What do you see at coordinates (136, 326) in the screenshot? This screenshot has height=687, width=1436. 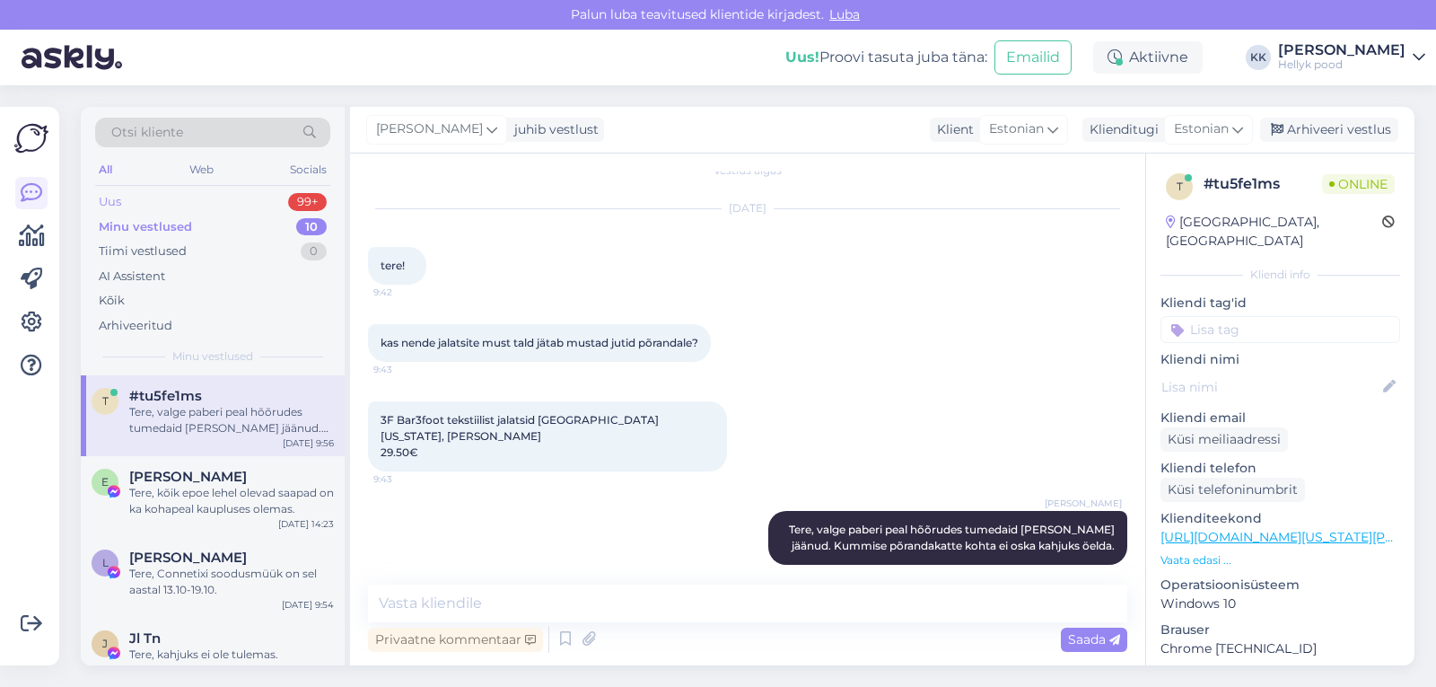 I see `div: Arhiveeritud` at bounding box center [136, 326].